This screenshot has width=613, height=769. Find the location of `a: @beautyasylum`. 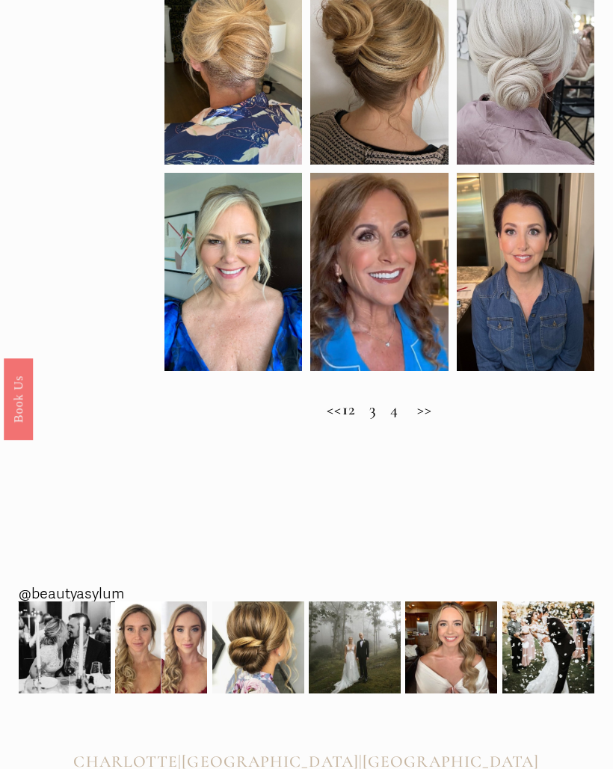

a: @beautyasylum is located at coordinates (71, 594).